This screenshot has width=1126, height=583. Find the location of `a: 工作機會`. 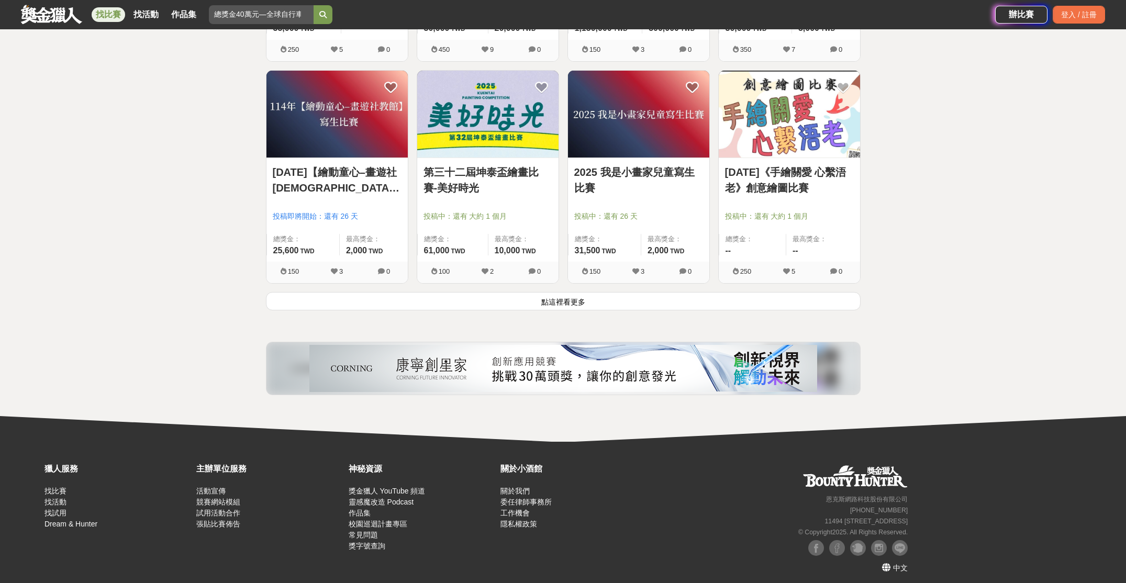

a: 工作機會 is located at coordinates (515, 513).